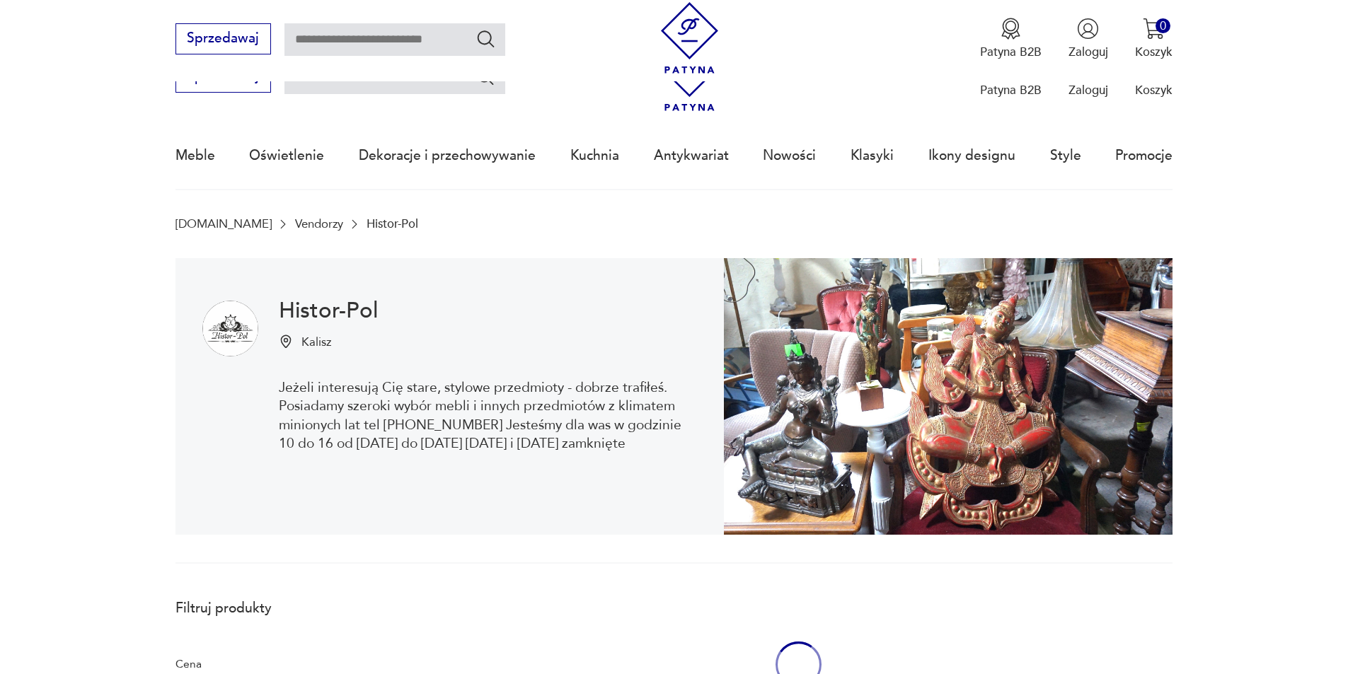 The image size is (1348, 674). What do you see at coordinates (279, 664) in the screenshot?
I see `p: Cena` at bounding box center [279, 664].